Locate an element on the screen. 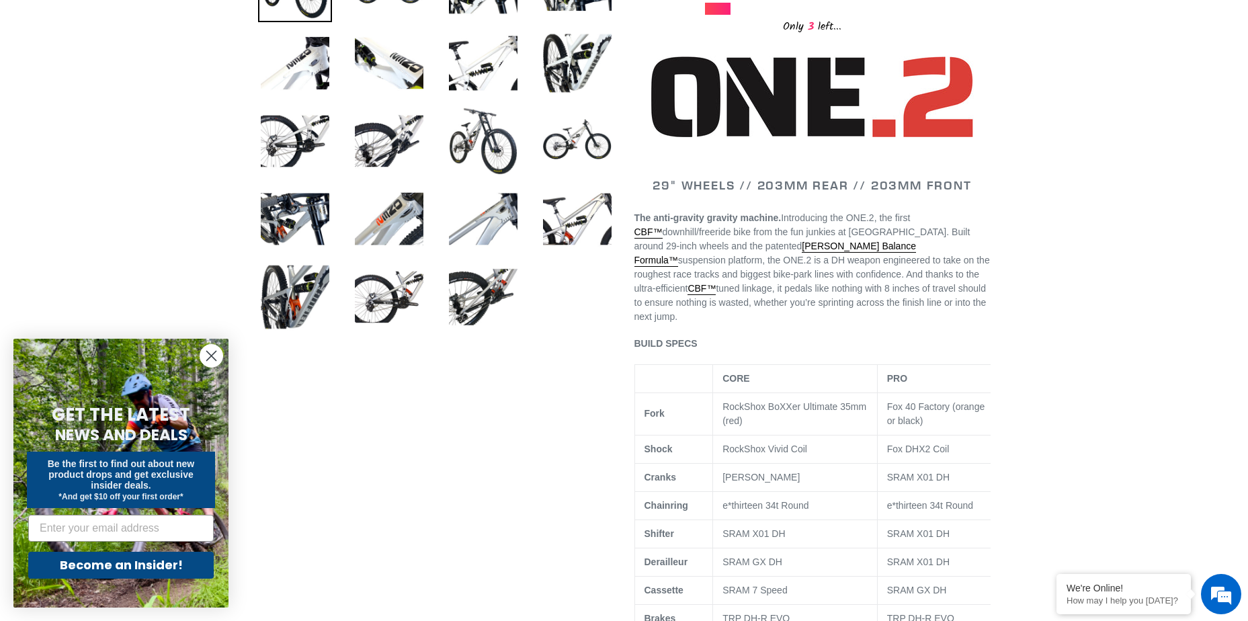 This screenshot has height=621, width=1248. button: Close dialog is located at coordinates (211, 355).